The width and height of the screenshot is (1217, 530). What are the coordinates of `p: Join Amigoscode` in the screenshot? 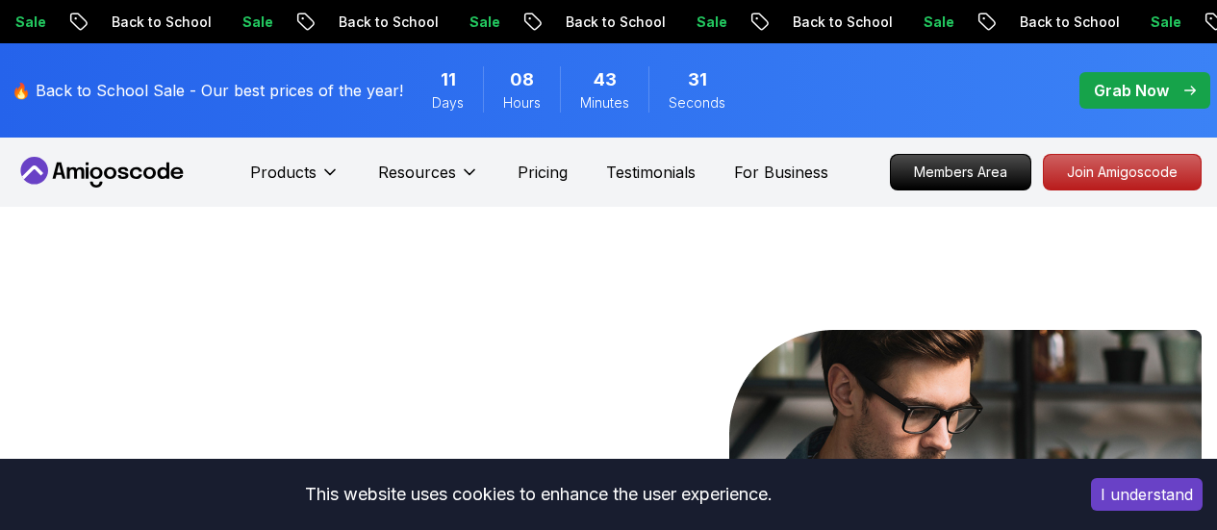 It's located at (1122, 172).